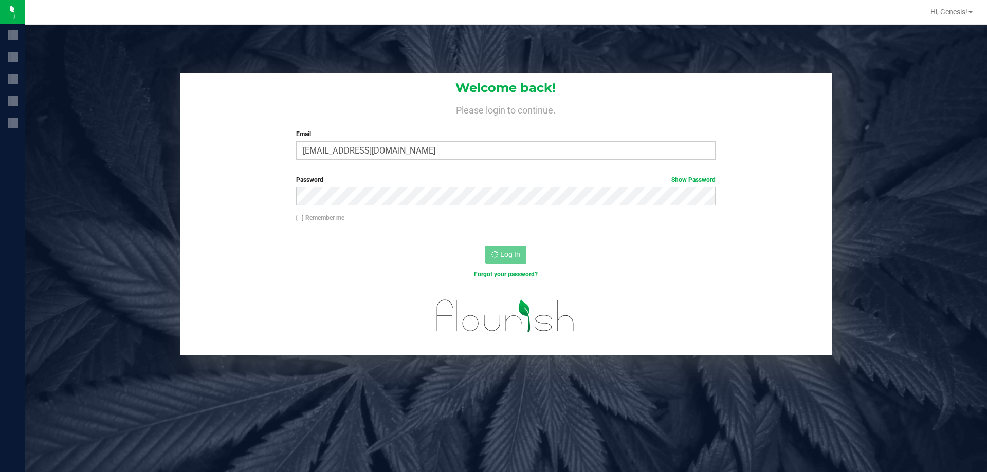 This screenshot has width=987, height=472. I want to click on span: Hi, Genesis!, so click(949, 12).